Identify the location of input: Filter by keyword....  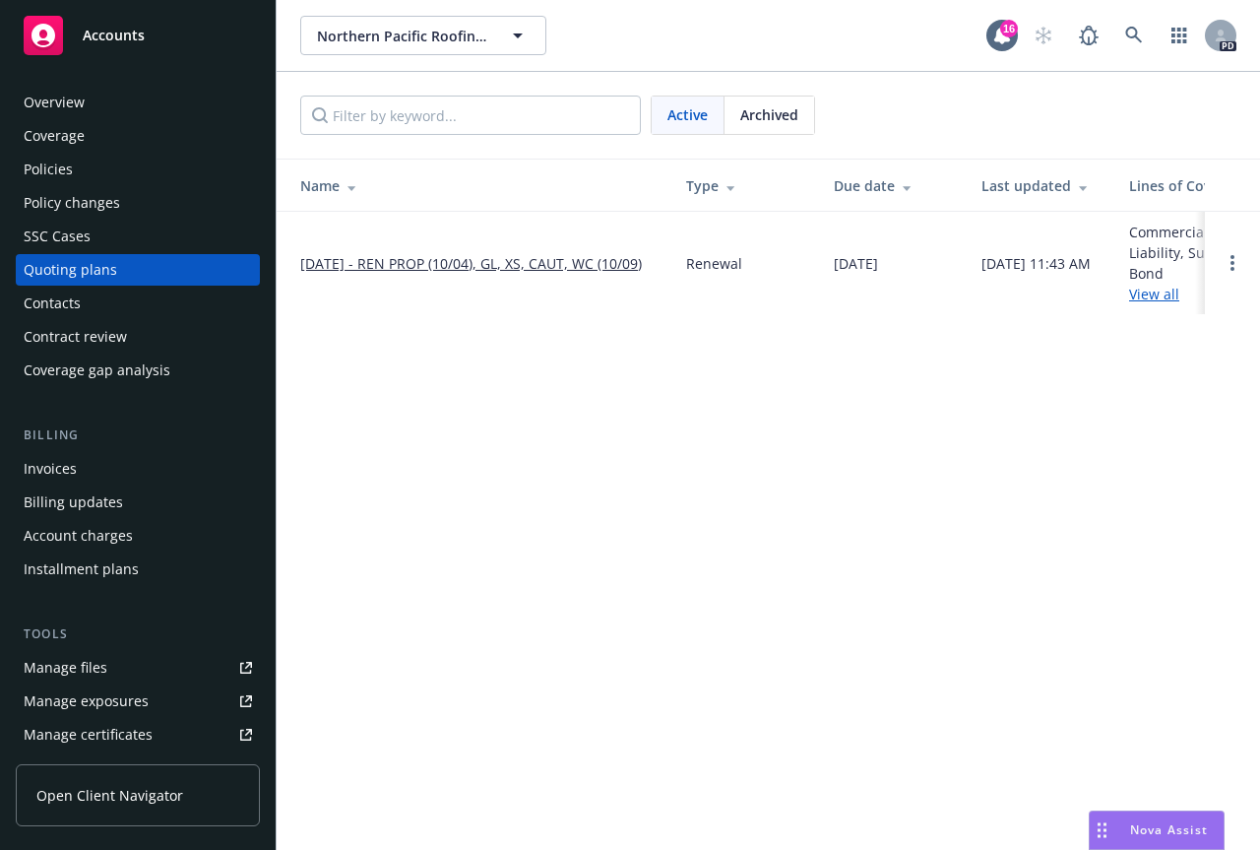
(471, 115).